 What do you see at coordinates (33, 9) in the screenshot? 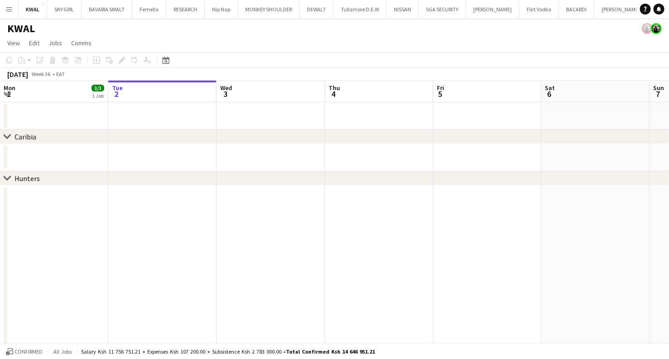
I see `button: KWAL` at bounding box center [33, 9].